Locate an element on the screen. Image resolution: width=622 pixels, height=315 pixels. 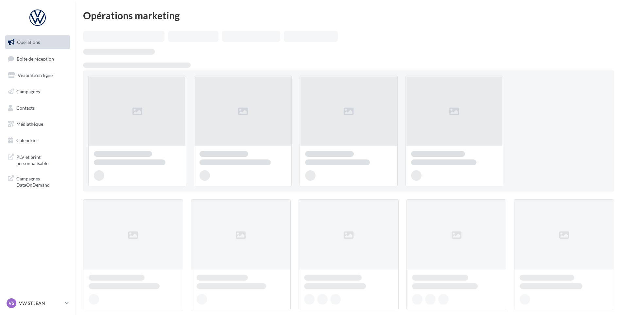
a: VS VW ST JEAN is located at coordinates (38, 303).